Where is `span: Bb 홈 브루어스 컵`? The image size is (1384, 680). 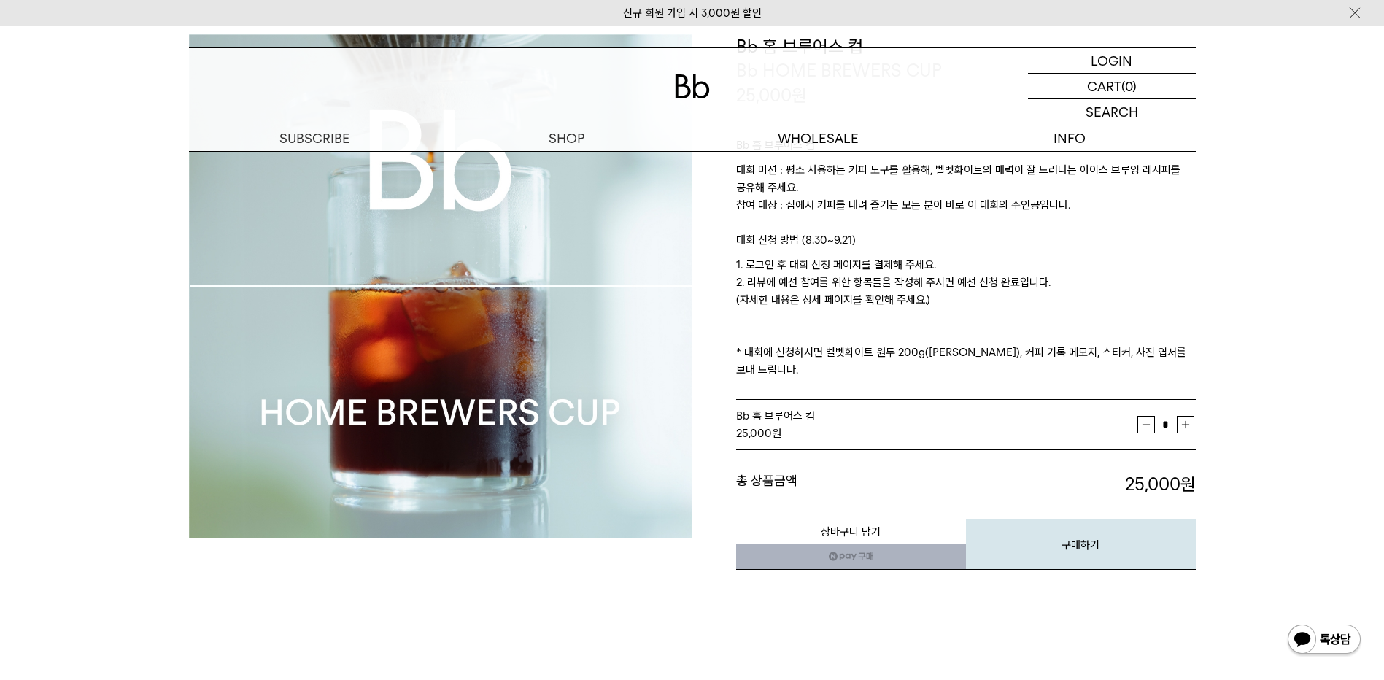
span: Bb 홈 브루어스 컵 is located at coordinates (776, 416).